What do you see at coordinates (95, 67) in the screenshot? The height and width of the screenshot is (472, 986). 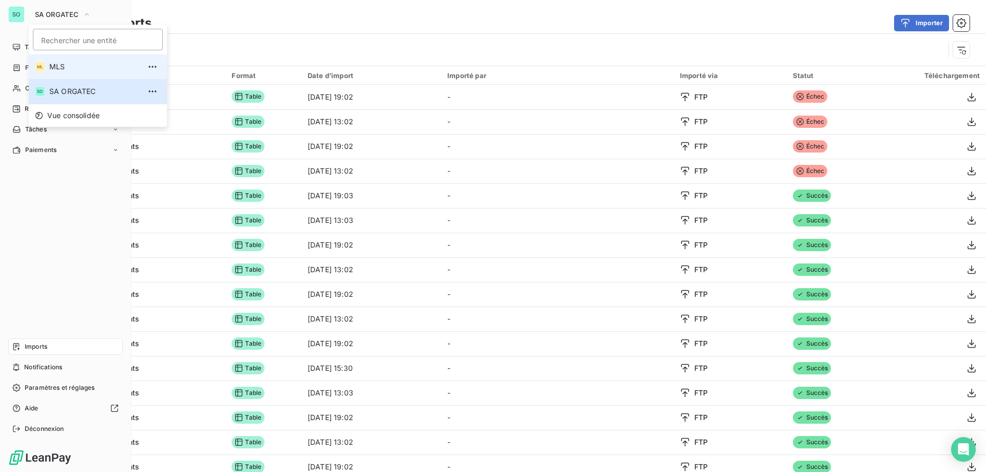 I see `span: MLS` at bounding box center [95, 67].